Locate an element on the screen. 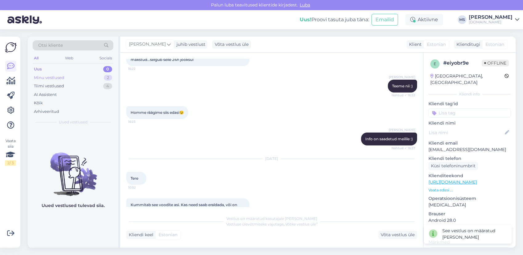  span: Nähtud ✓ 16:22 is located at coordinates (403, 95).